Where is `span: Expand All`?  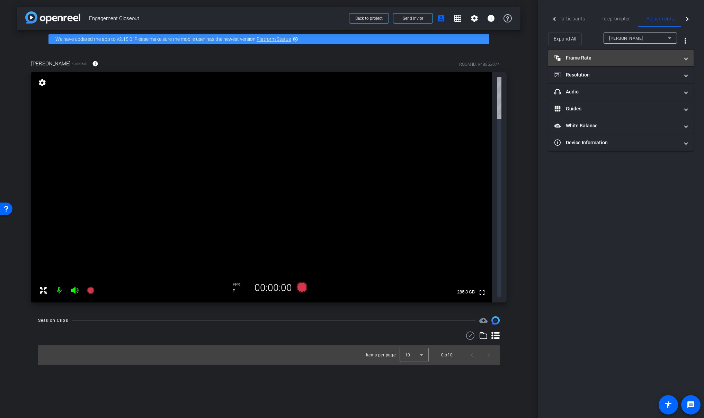 span: Expand All is located at coordinates (564, 39).